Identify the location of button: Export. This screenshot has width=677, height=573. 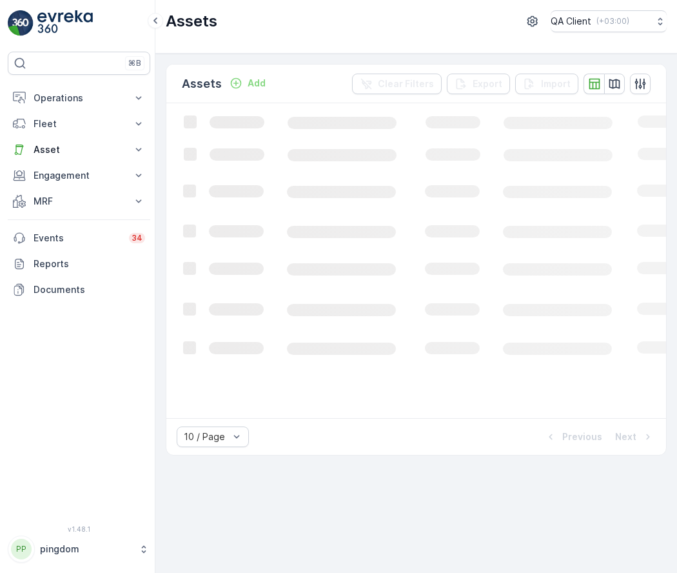
(479, 84).